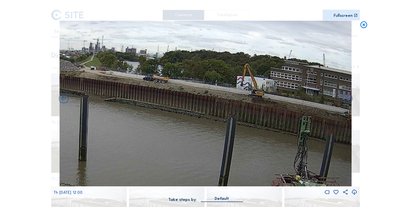 The height and width of the screenshot is (207, 411). What do you see at coordinates (222, 198) in the screenshot?
I see `div: Default` at bounding box center [222, 198].